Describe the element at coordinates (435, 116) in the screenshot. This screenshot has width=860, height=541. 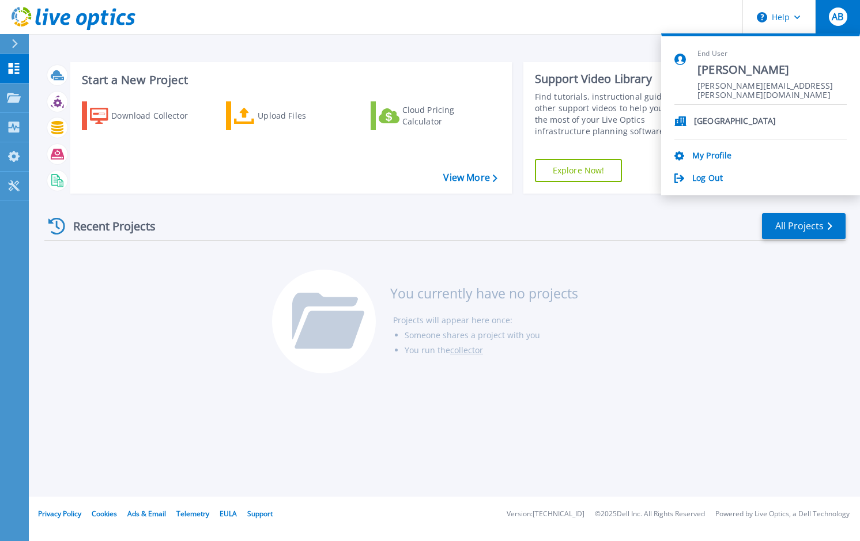
I see `a: Cloud Pricing Calculator` at that location.